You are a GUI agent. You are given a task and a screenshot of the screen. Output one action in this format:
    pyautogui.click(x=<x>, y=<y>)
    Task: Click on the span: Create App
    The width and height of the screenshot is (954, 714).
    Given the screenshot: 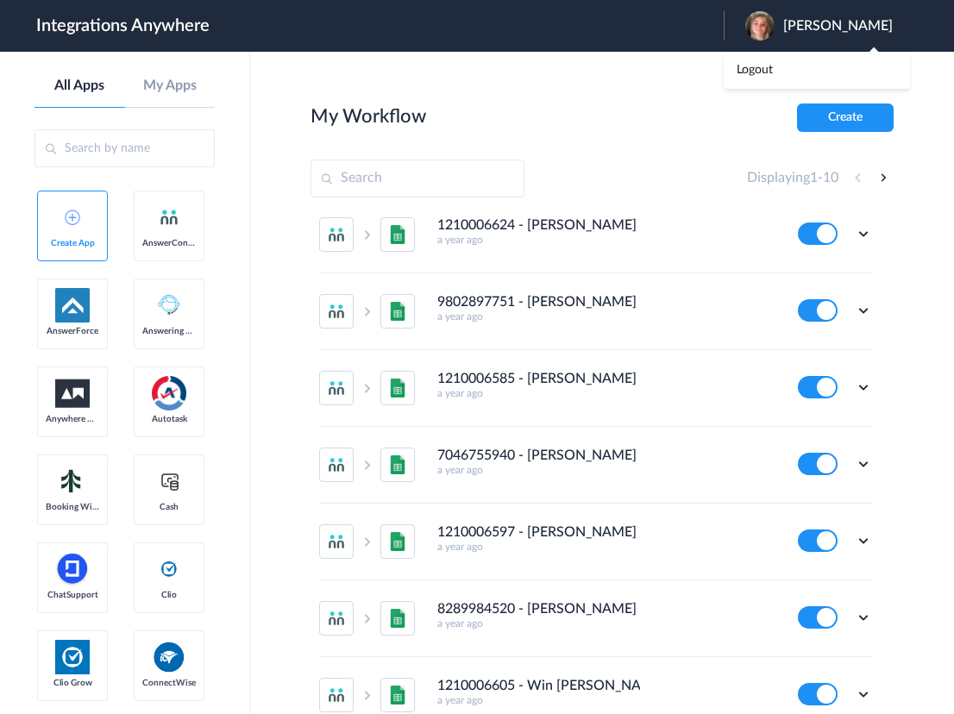 What is the action you would take?
    pyautogui.click(x=72, y=243)
    